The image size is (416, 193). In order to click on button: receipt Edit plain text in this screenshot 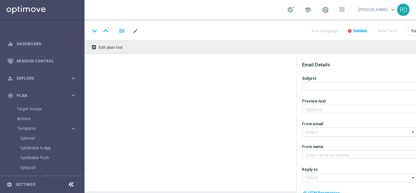, I will do `click(108, 47)`.